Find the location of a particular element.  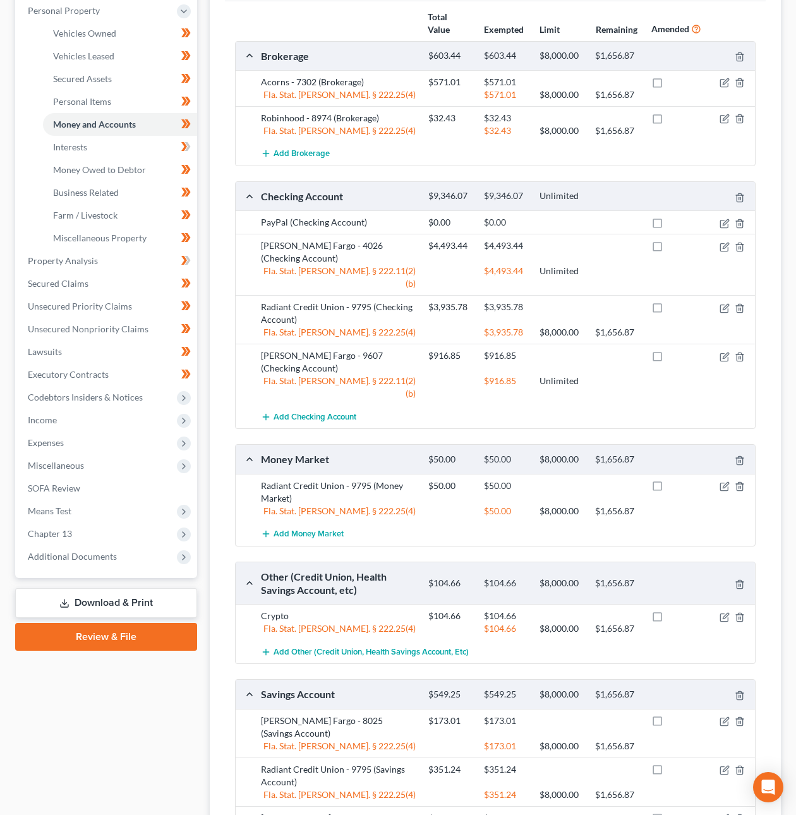

div: $0.00 is located at coordinates (505, 222).